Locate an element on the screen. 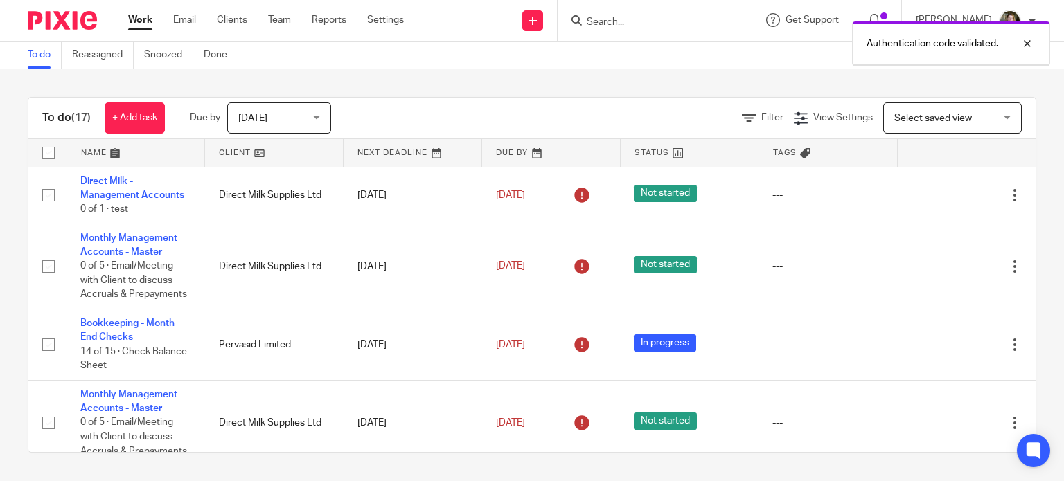 The height and width of the screenshot is (481, 1064). a: Bookkeeping - Month End Checks is located at coordinates (127, 330).